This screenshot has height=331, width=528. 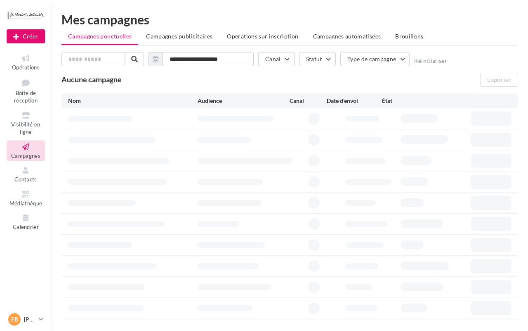 What do you see at coordinates (26, 198) in the screenshot?
I see `a: Médiathèque` at bounding box center [26, 198].